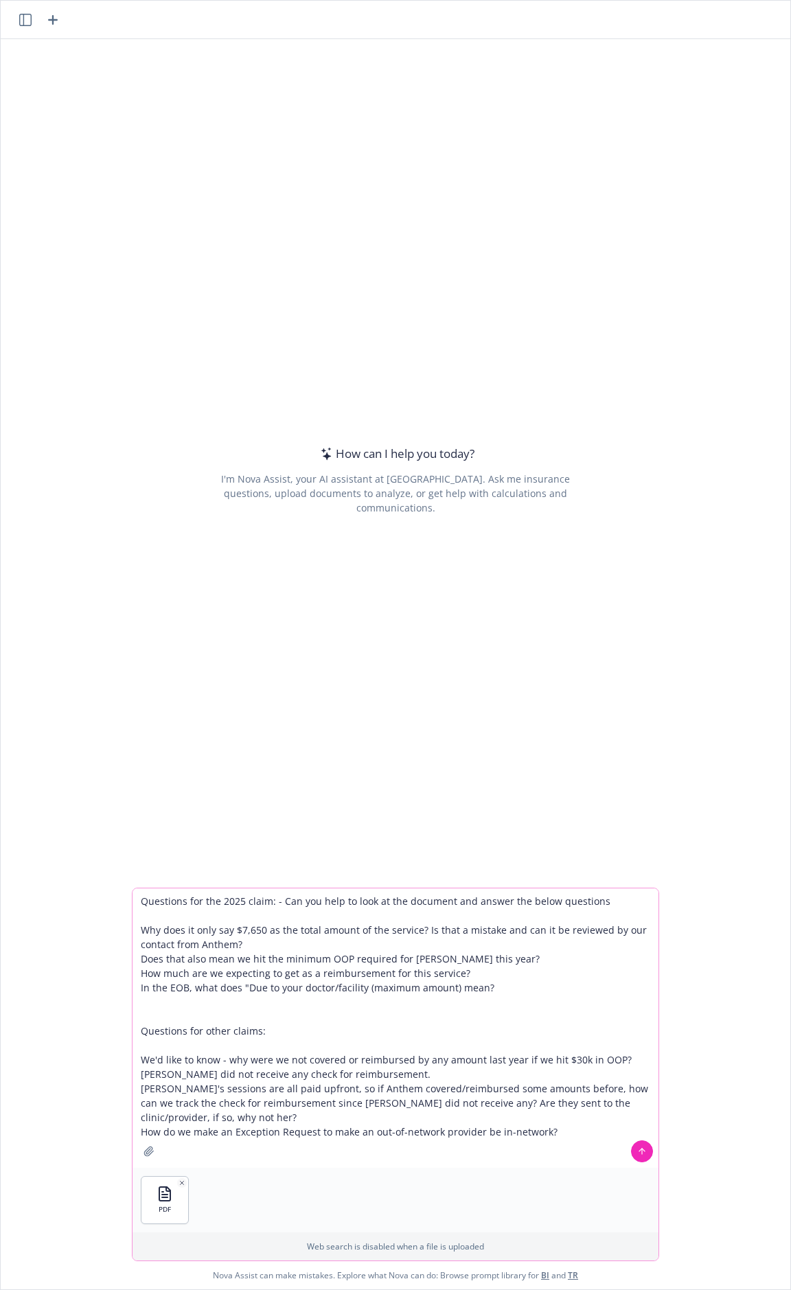 Image resolution: width=791 pixels, height=1290 pixels. Describe the element at coordinates (395, 1028) in the screenshot. I see `textarea: Questions for the 2025 claim: - Can you help to look at the document and answer the below questio...` at that location.